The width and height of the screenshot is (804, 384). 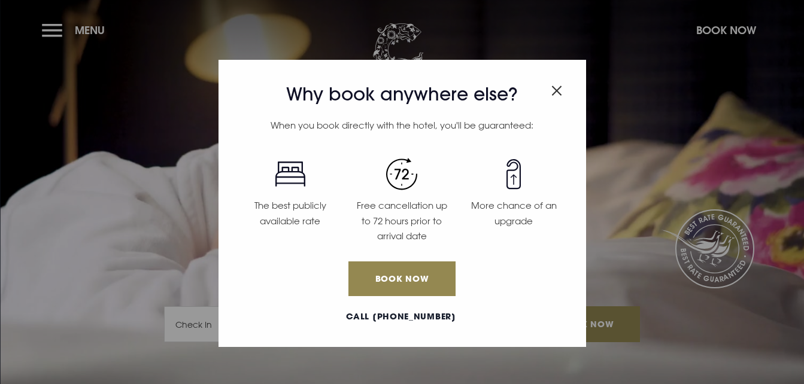 What do you see at coordinates (290, 213) in the screenshot?
I see `p: The best publicly available rate` at bounding box center [290, 213].